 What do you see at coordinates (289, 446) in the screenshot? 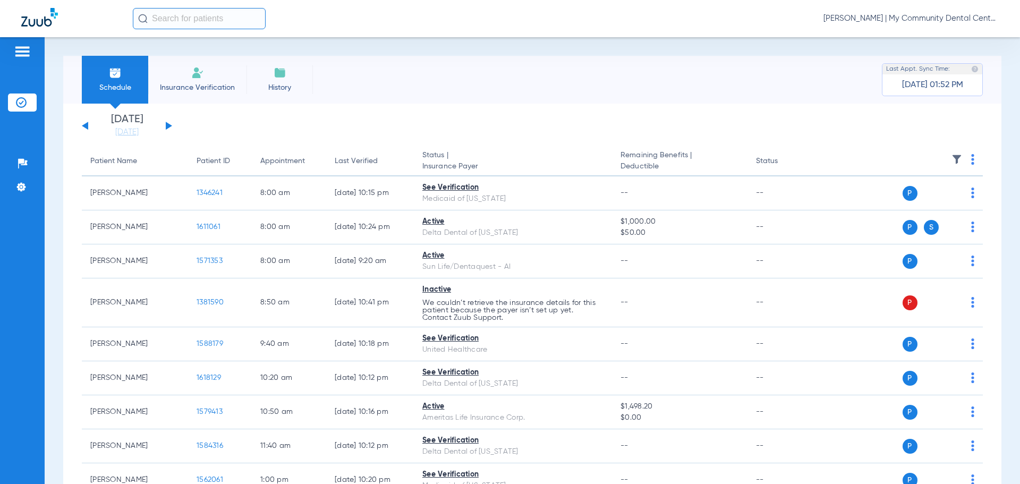
I see `td: 11:40 AM` at bounding box center [289, 446].